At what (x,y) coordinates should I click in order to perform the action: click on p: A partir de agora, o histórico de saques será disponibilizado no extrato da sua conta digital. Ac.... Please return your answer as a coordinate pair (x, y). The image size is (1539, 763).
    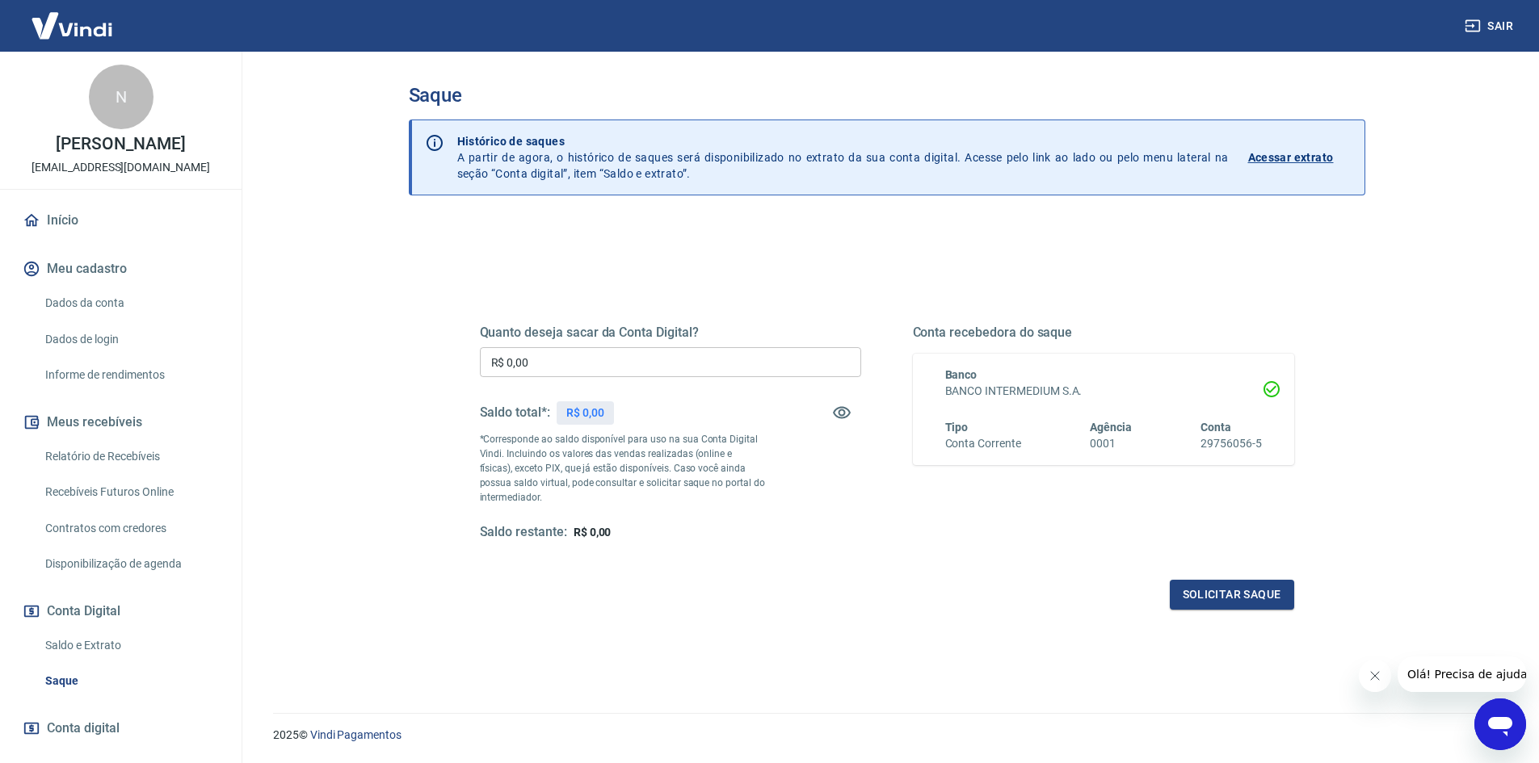
    Looking at the image, I should click on (842, 157).